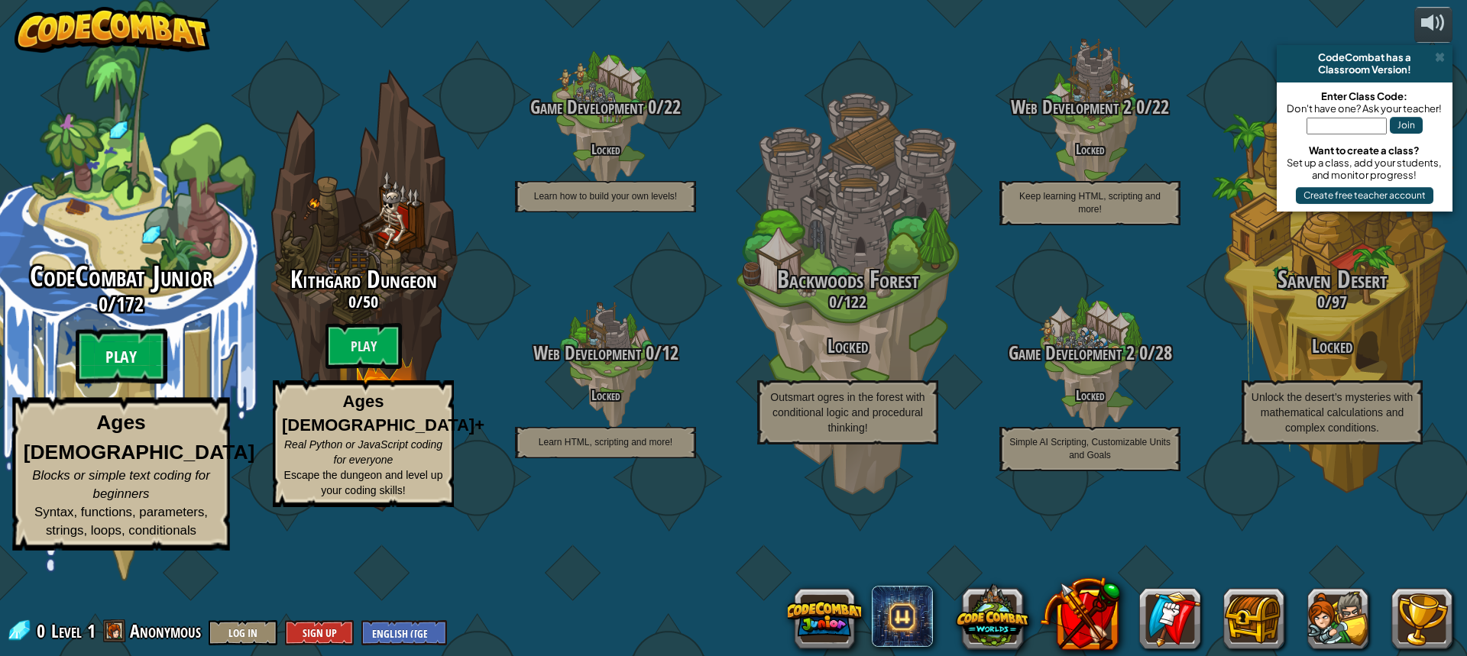 The height and width of the screenshot is (656, 1467). Describe the element at coordinates (1365, 96) in the screenshot. I see `div: Enter Class Code:` at that location.